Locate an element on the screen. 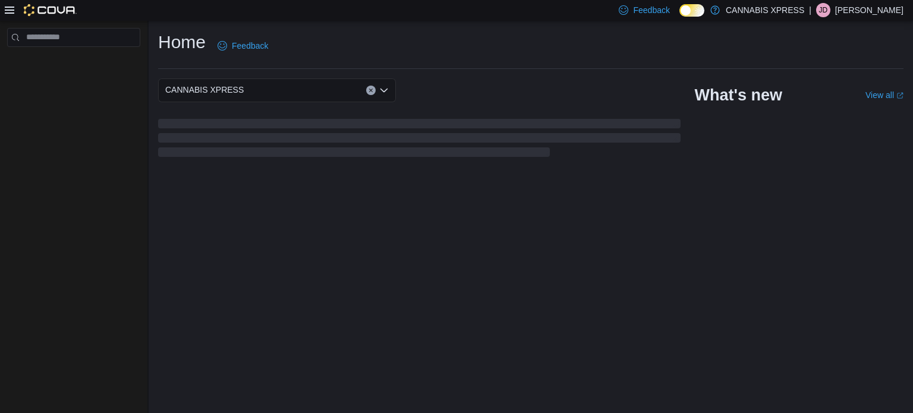  button: Clear input is located at coordinates (371, 90).